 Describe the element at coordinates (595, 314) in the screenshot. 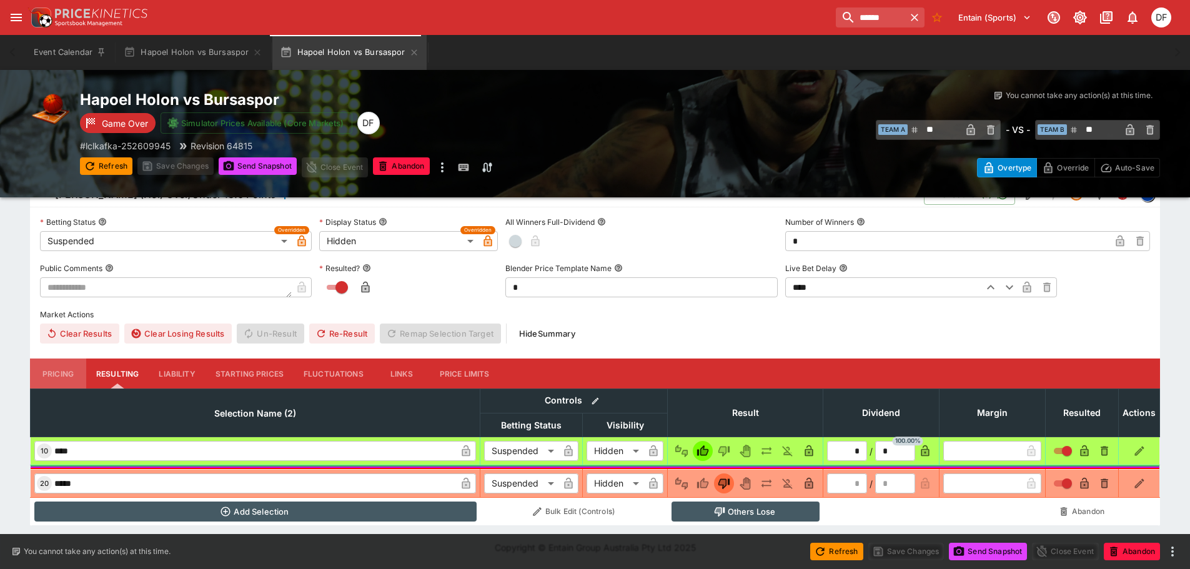

I see `label: Market Actions` at that location.